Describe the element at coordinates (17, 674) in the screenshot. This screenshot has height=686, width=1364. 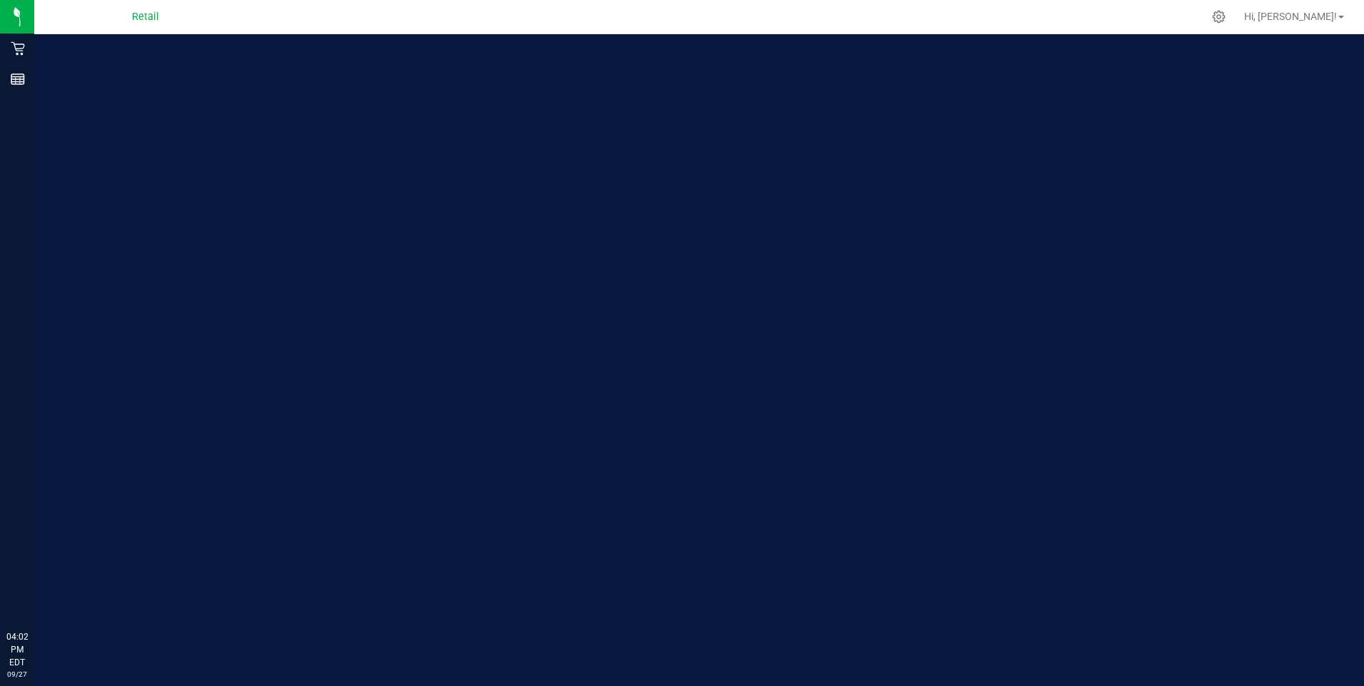
I see `p: 09/27` at that location.